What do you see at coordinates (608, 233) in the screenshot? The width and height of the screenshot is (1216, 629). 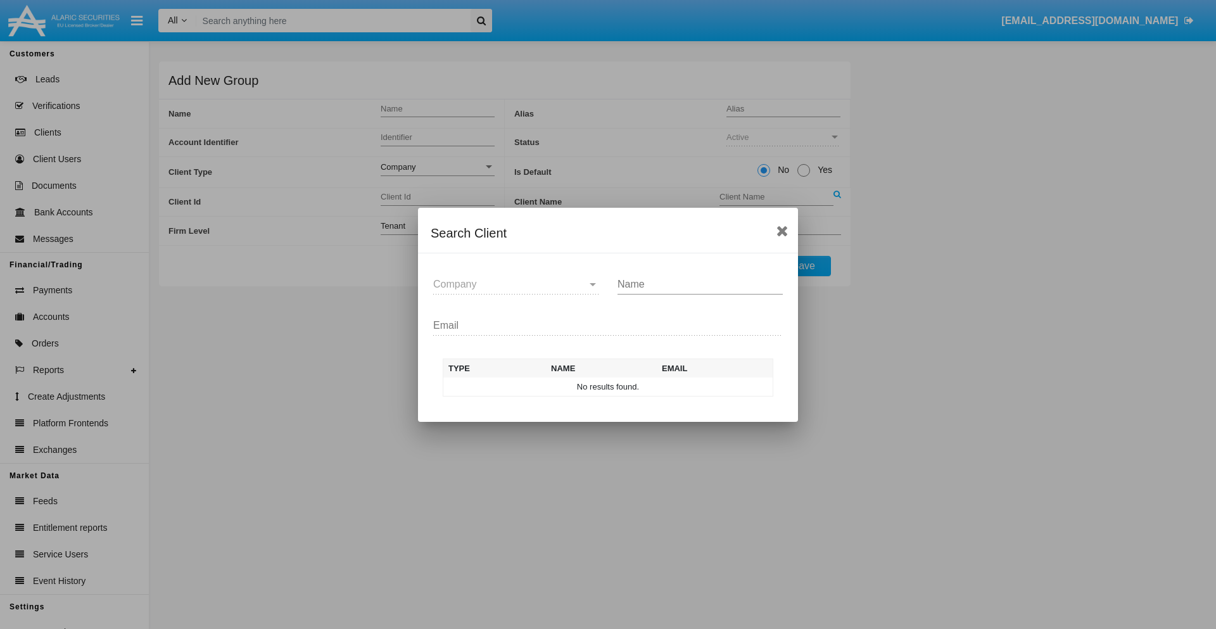 I see `div: Search Client` at bounding box center [608, 233].